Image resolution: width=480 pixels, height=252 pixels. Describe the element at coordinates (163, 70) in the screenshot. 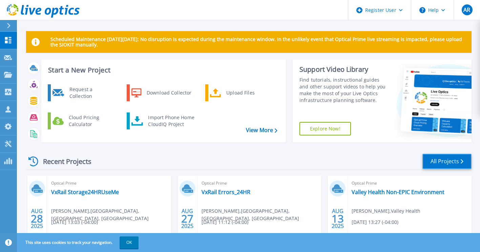

I see `h3: Start a New Project` at that location.